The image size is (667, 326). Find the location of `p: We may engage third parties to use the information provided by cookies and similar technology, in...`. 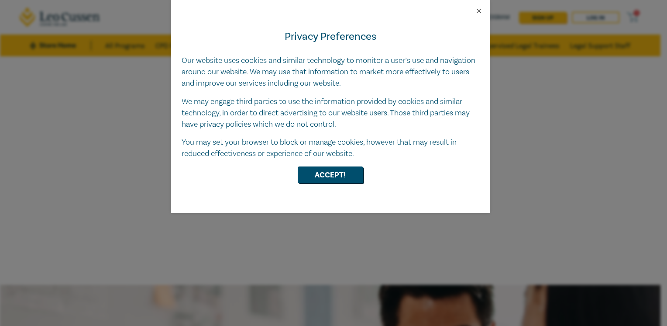

p: We may engage third parties to use the information provided by cookies and similar technology, in... is located at coordinates (331, 113).